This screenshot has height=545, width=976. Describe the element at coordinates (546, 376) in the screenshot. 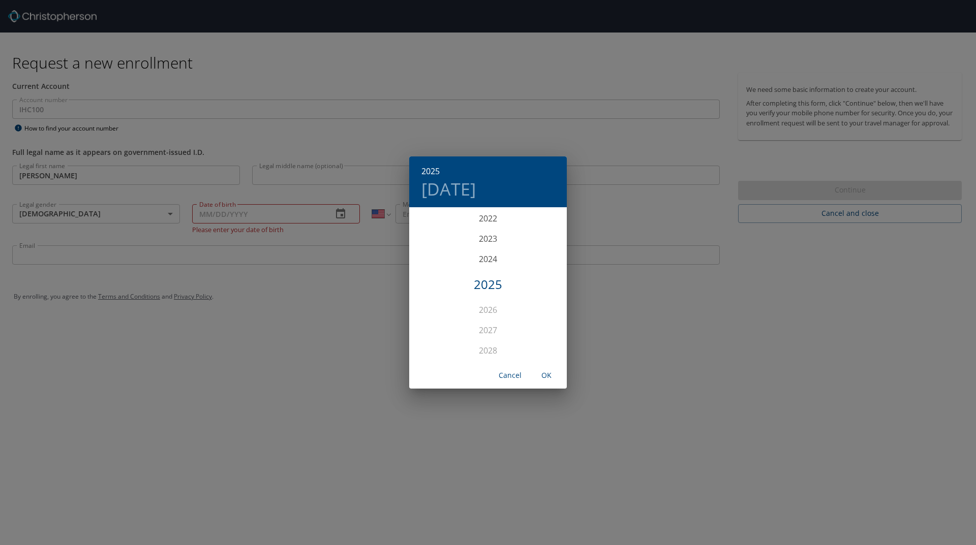

I see `button: OK` at that location.